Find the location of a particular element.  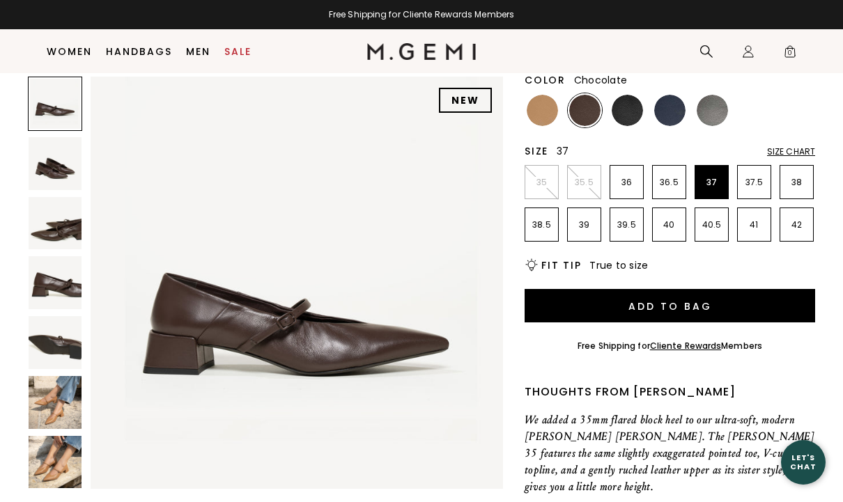

img: Chocolate is located at coordinates (584, 110).